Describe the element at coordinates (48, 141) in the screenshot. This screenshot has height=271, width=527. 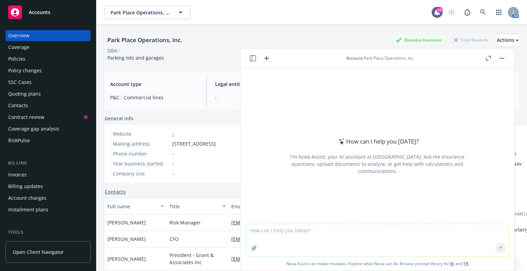
I see `a: RiskPulse` at that location.